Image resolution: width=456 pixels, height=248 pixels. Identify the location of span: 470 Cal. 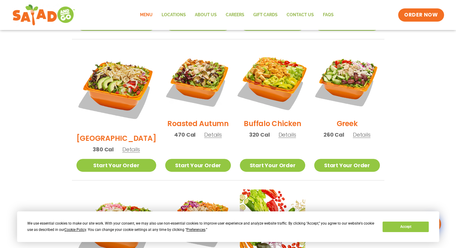
(185, 134).